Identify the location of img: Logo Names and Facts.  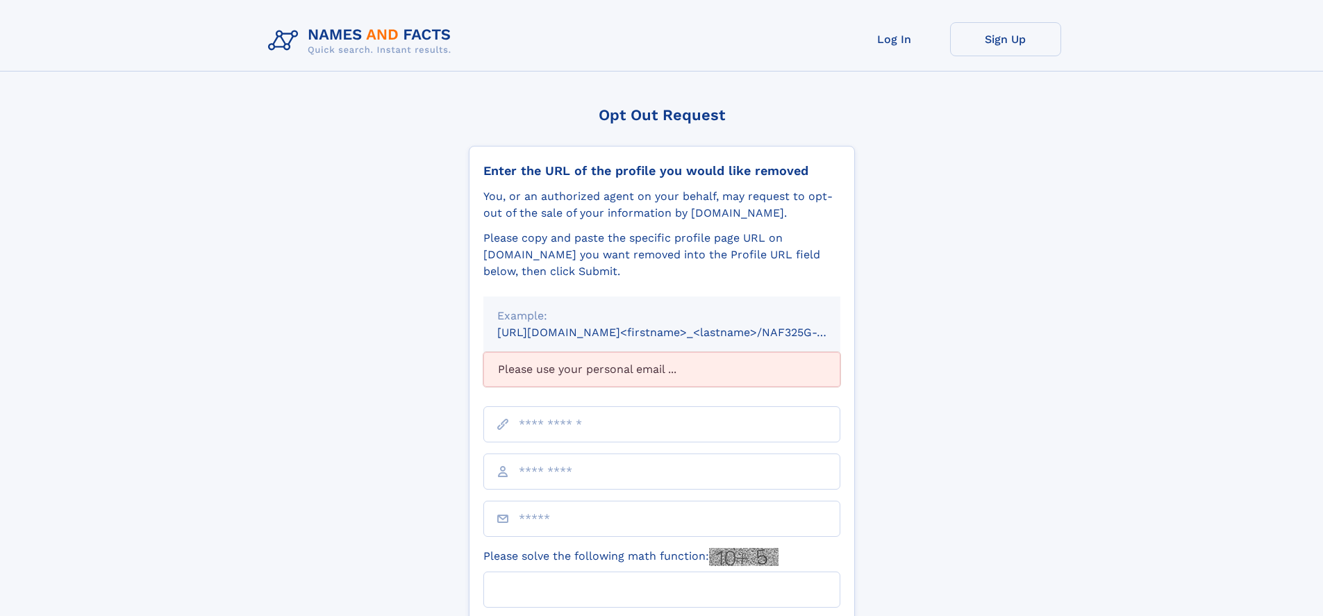
(363, 41).